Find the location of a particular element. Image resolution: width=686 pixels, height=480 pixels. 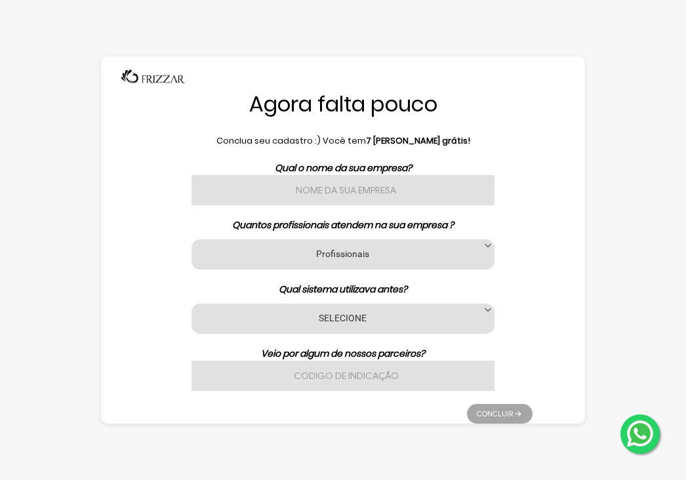

img: whatsapp.png is located at coordinates (640, 434).